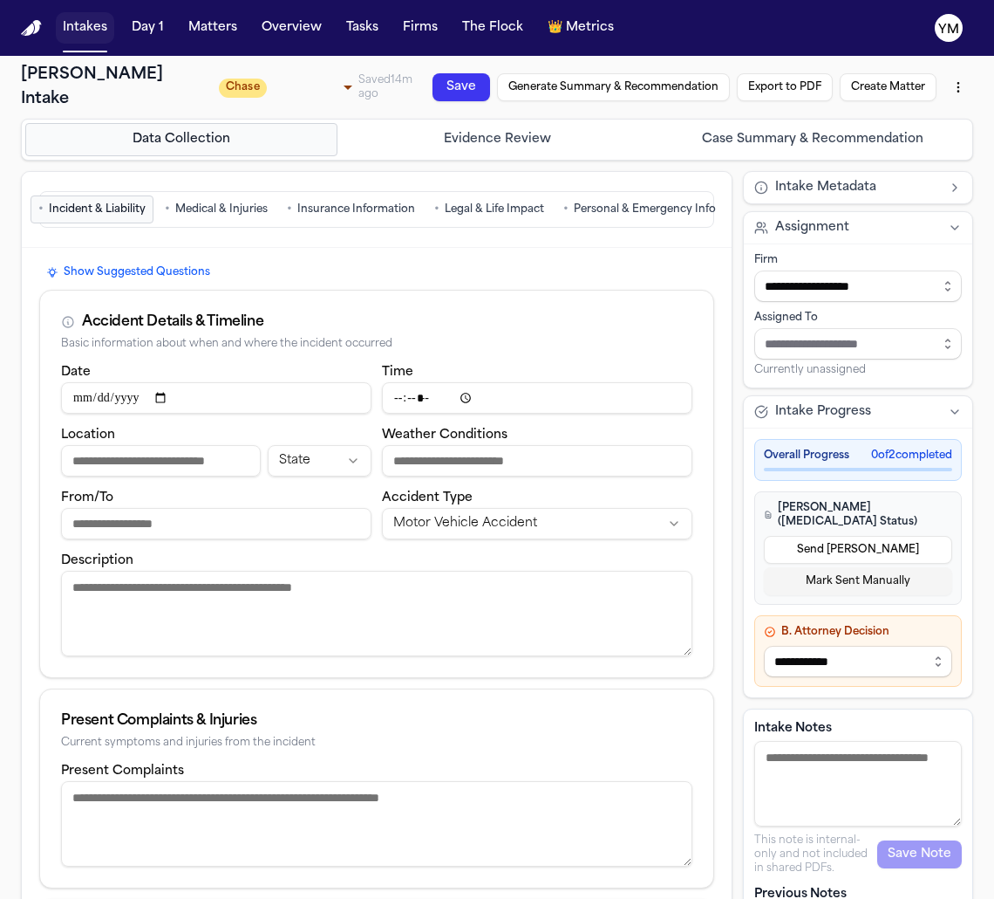 The image size is (994, 899). What do you see at coordinates (356, 209) in the screenshot?
I see `span: Insurance Information` at bounding box center [356, 209].